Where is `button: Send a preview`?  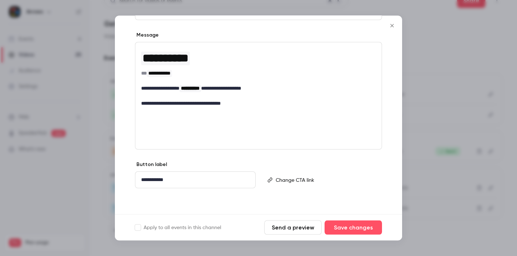
button: Send a preview is located at coordinates (293, 228).